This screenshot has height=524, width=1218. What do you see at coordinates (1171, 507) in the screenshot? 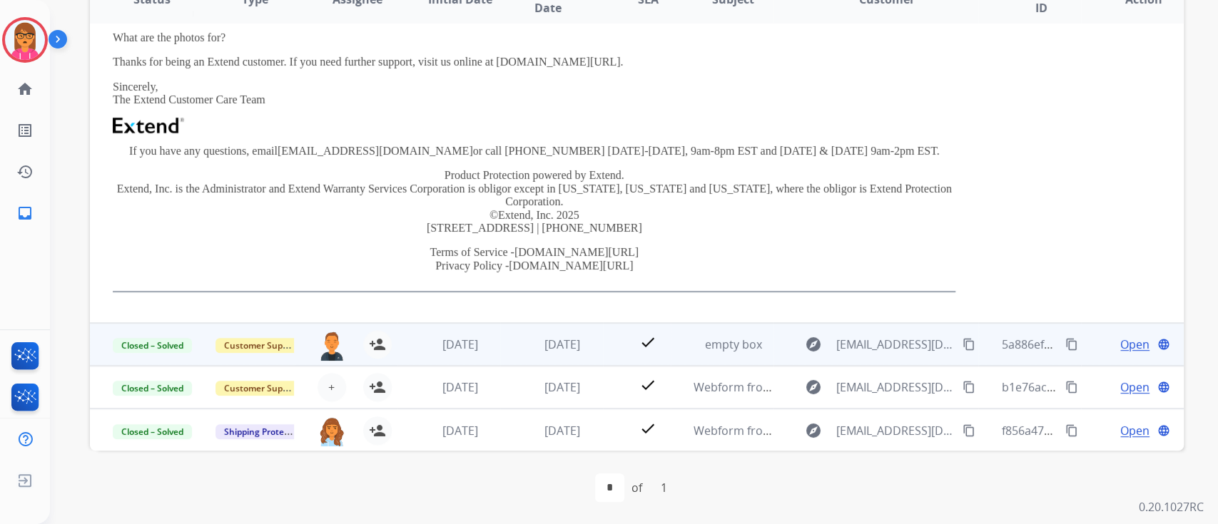
I see `p: 0.20.1027RC` at bounding box center [1171, 507].